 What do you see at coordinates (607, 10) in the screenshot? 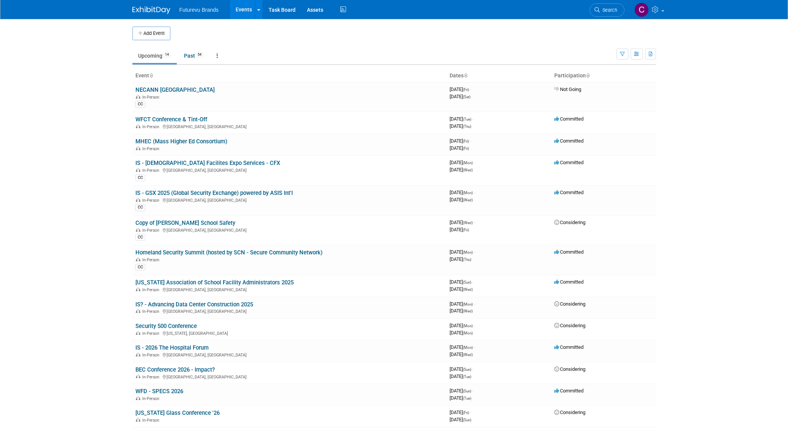
I see `a: Search` at bounding box center [607, 10].